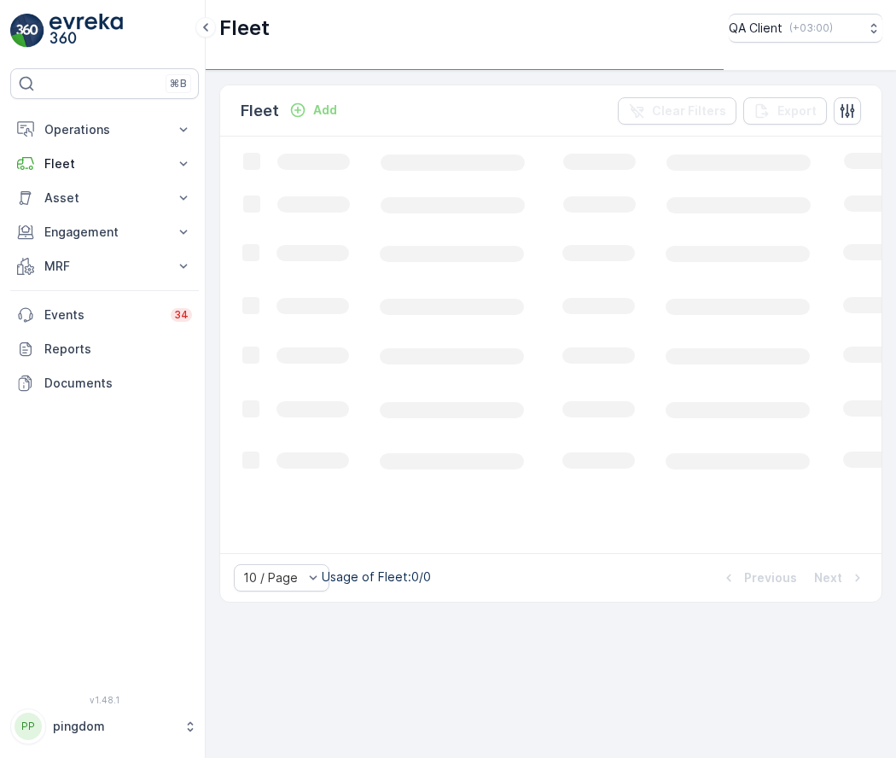  Describe the element at coordinates (178, 84) in the screenshot. I see `p: ⌘B` at that location.